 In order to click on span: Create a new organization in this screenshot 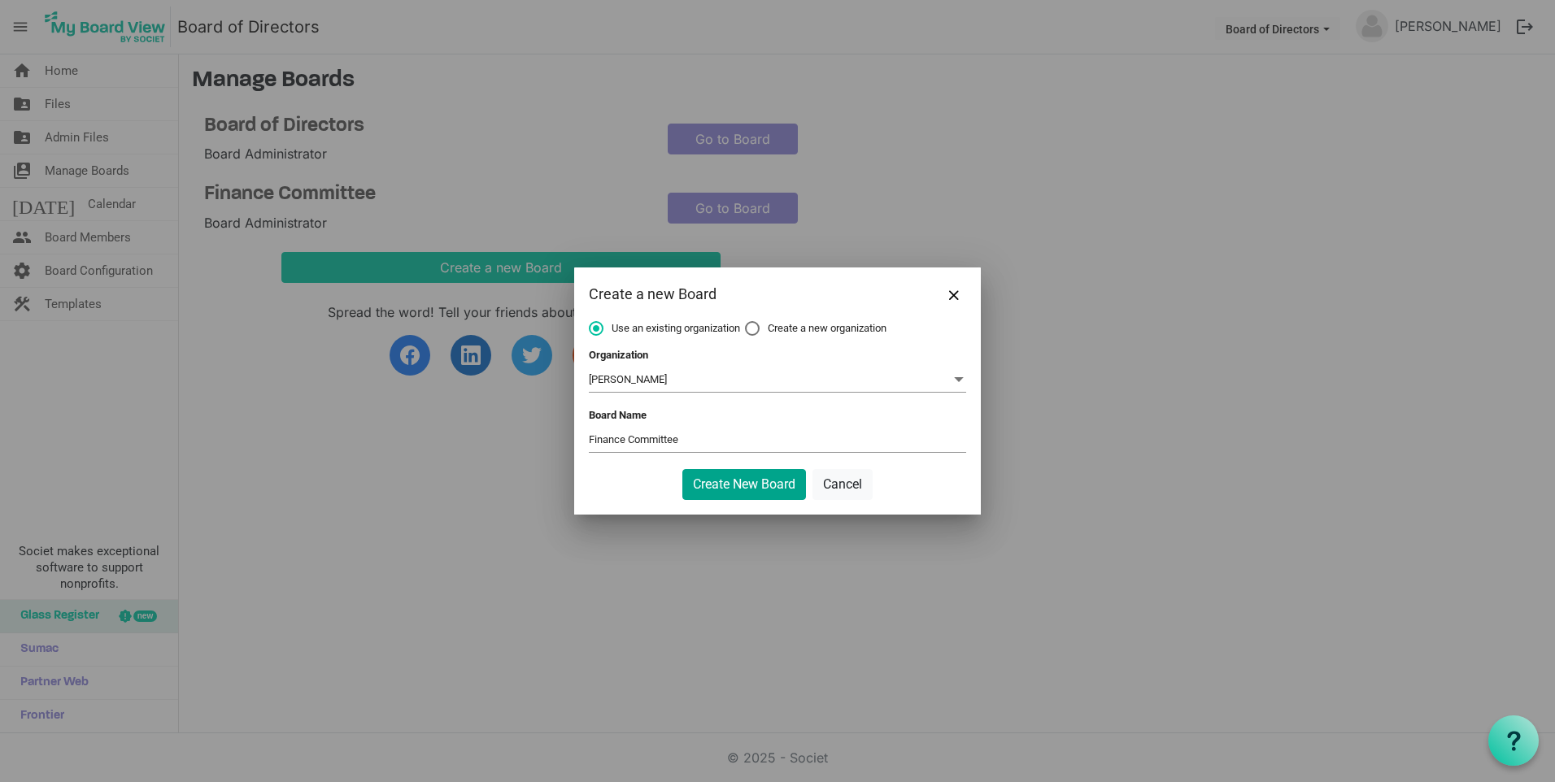, I will do `click(816, 328)`.